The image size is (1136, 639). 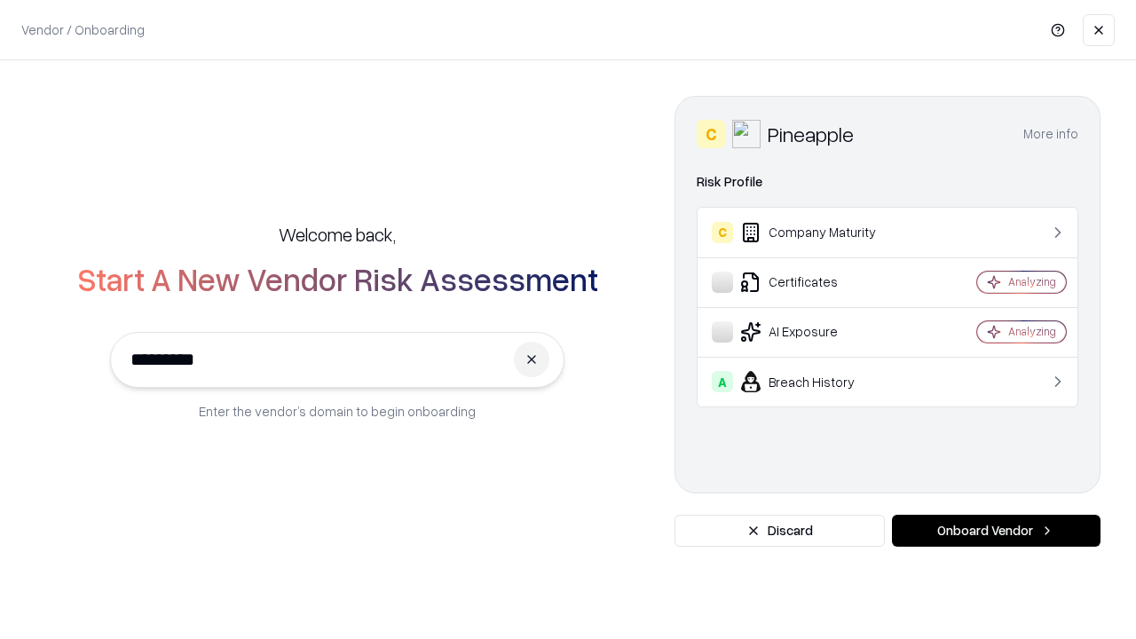 What do you see at coordinates (818, 233) in the screenshot?
I see `div: Company Maturity` at bounding box center [818, 233].